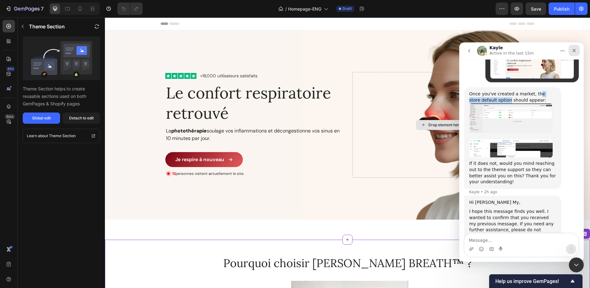 Image resolution: width=590 pixels, height=288 pixels. Describe the element at coordinates (22, 206) in the screenshot. I see `button: Emoji picker` at that location.